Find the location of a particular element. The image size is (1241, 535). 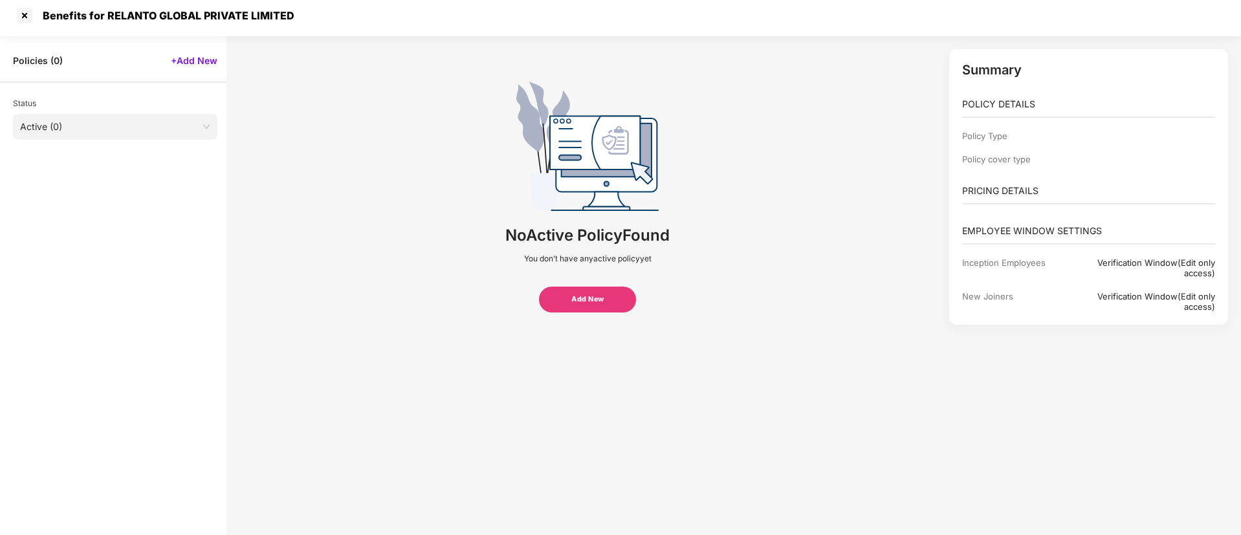

img: svg+xml;base64,PHN2ZyB4bWxucz0iaHR0cDovL3d3dy53My5vcmcvMjAwMC9zdmciIHdpZHRoPSIyMjAiIGhlaWdodD0iMj... is located at coordinates (588, 146).